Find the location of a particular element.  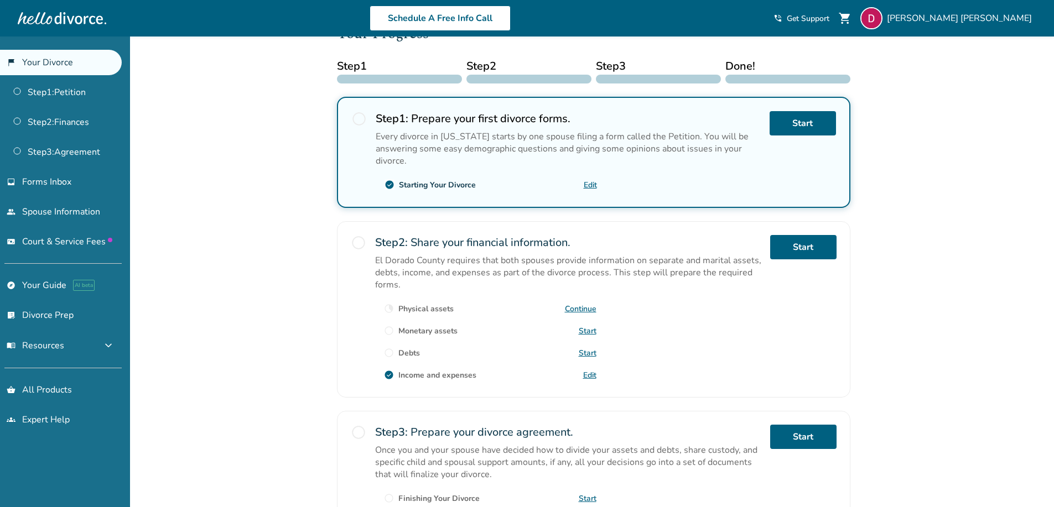

span: inbox is located at coordinates (11, 182).